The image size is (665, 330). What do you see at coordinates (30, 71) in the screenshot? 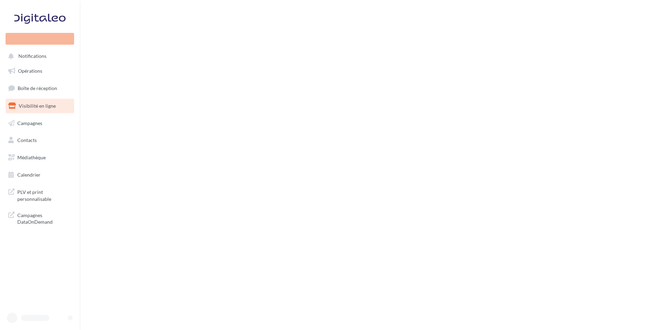
I see `span: Opérations` at bounding box center [30, 71].